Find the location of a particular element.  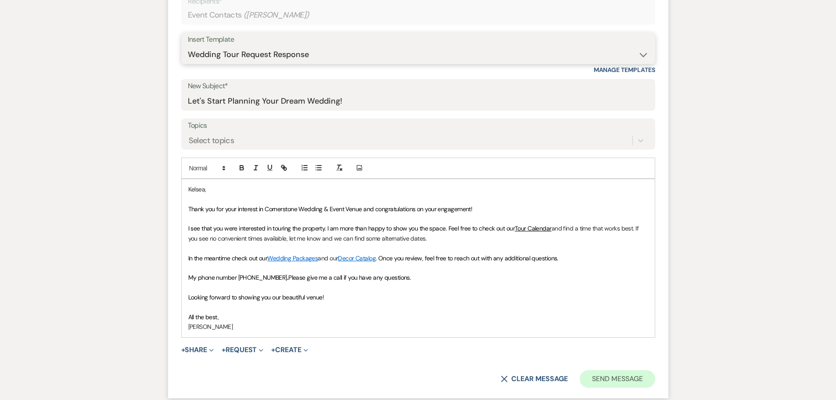

span: All the best, is located at coordinates (204, 317).